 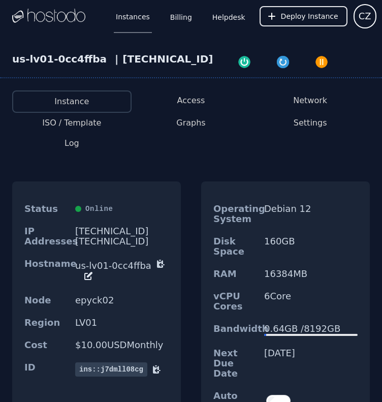 I want to click on button: Instance, so click(x=72, y=102).